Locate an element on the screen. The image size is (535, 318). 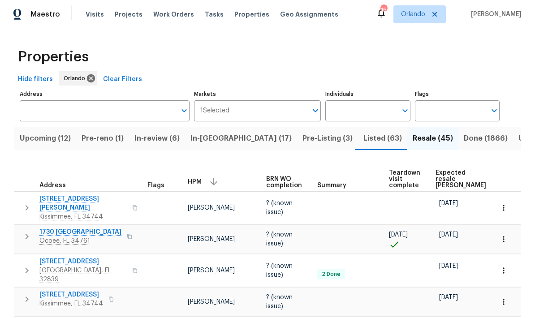
button: Hide filters is located at coordinates (35, 79).